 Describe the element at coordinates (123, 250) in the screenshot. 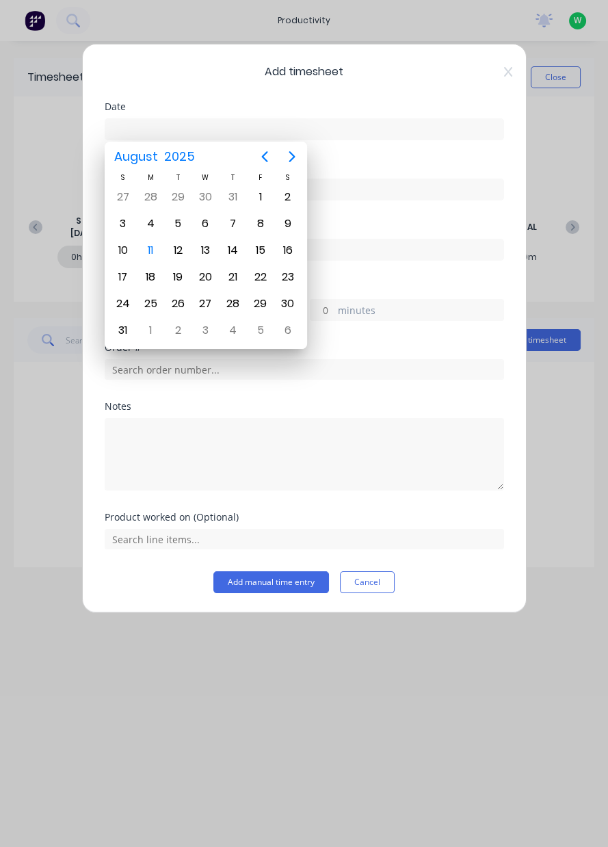

I see `div: Sunday, August 10, 2025` at that location.